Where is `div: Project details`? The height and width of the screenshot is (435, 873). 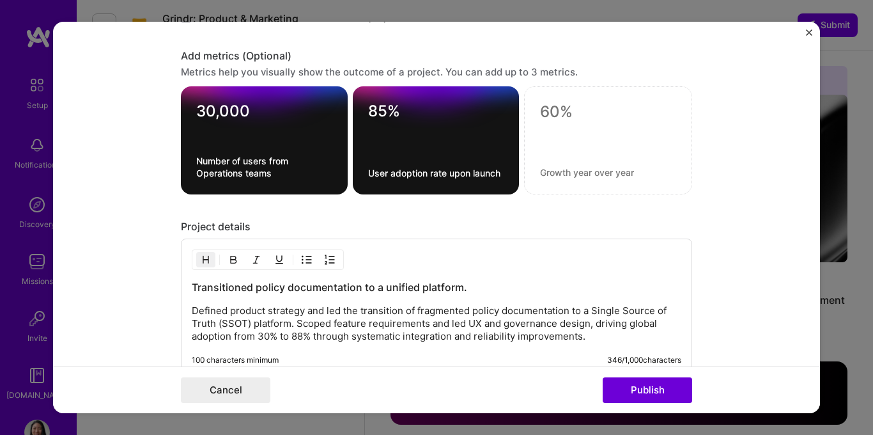
div: Project details is located at coordinates (436, 226).